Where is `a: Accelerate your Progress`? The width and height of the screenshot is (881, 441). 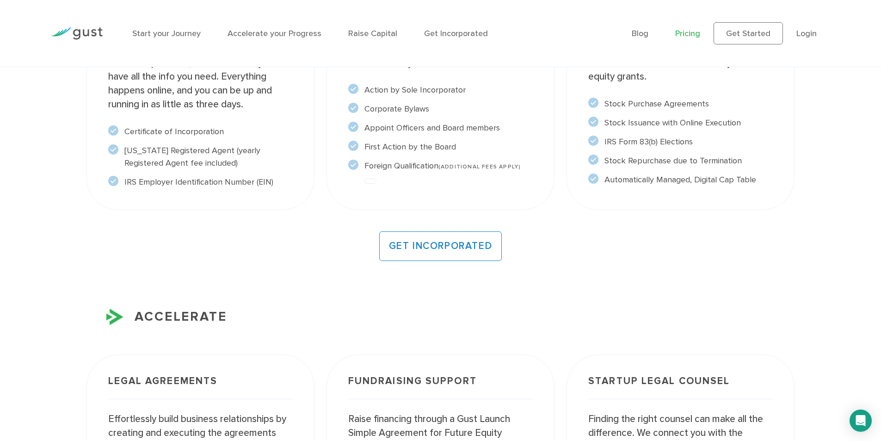 a: Accelerate your Progress is located at coordinates (274, 33).